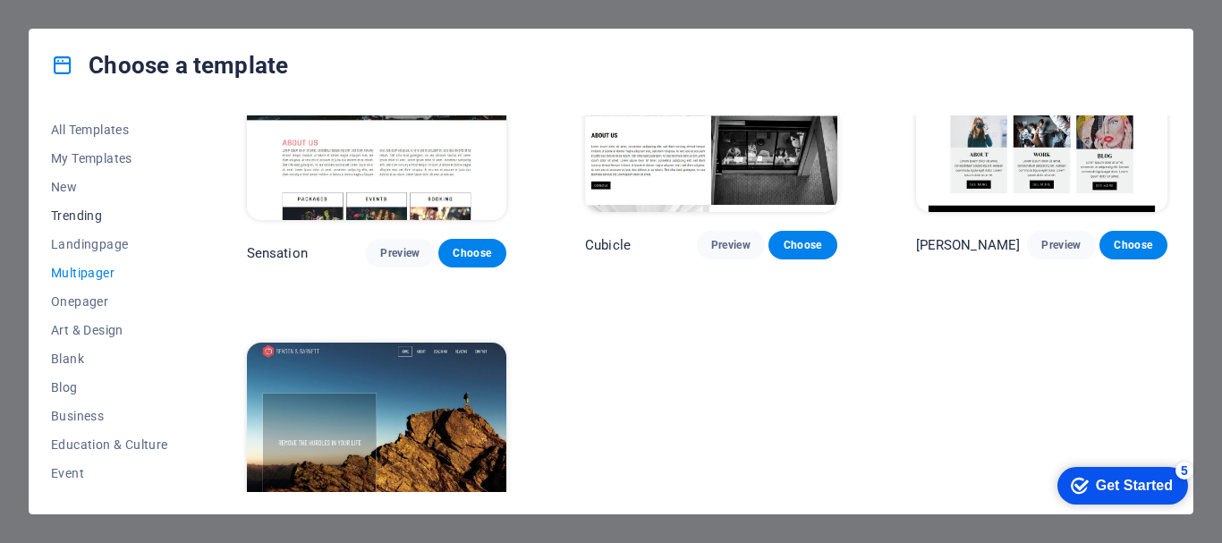  Describe the element at coordinates (109, 216) in the screenshot. I see `button: Trending` at that location.